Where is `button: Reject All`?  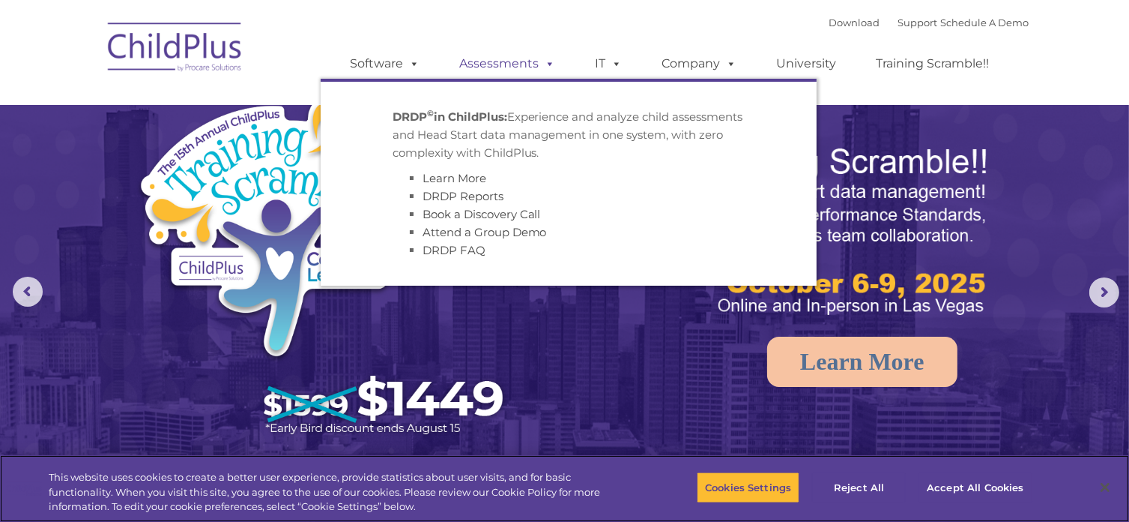 button: Reject All is located at coordinates (859, 487).